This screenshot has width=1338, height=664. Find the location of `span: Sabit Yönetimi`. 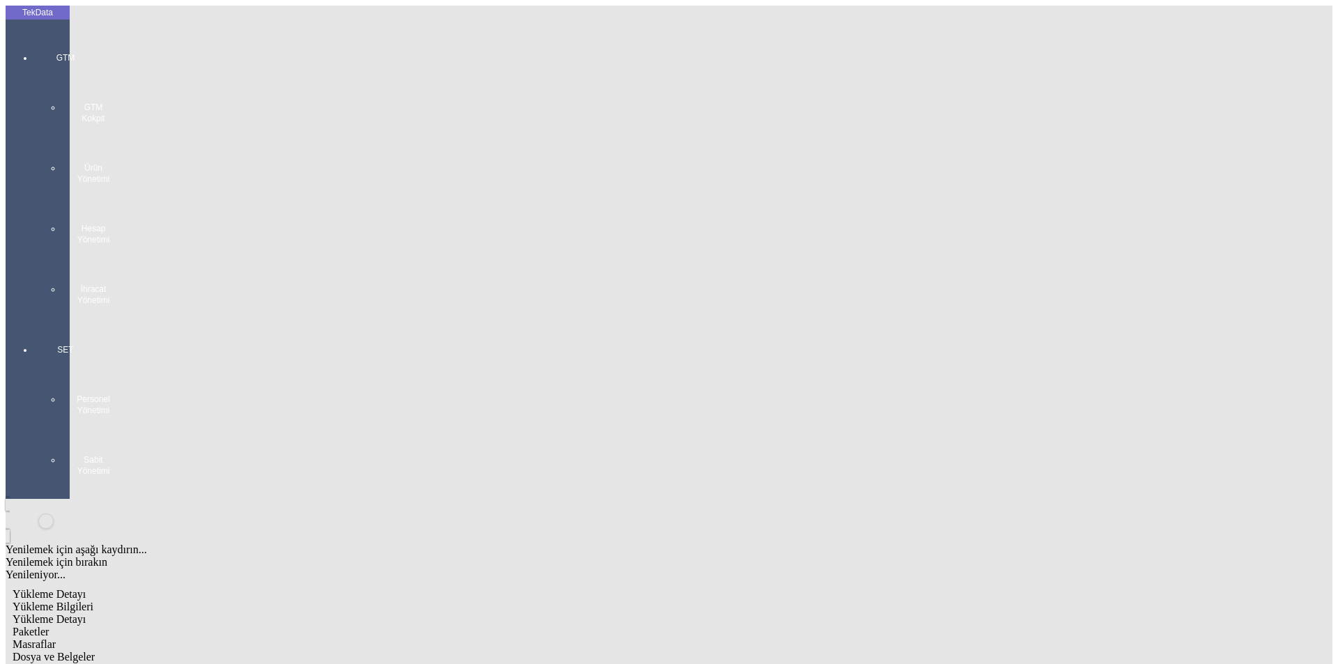

span: Sabit Yönetimi is located at coordinates (93, 466).